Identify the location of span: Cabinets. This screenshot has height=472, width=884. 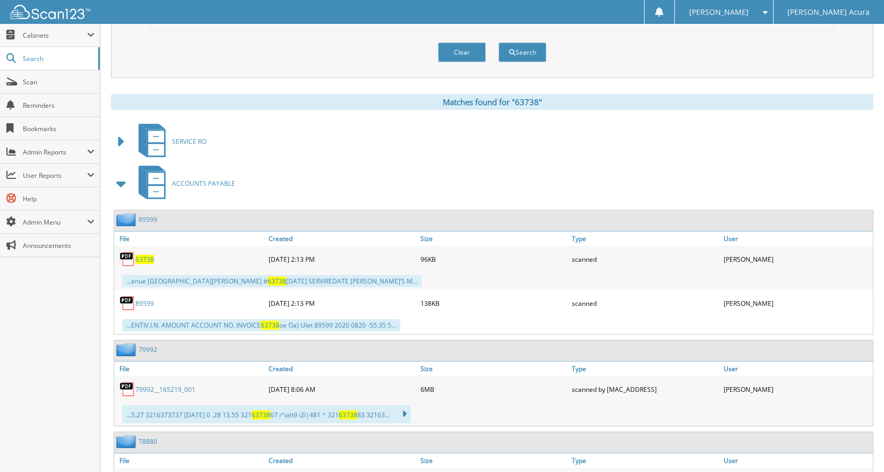
(55, 35).